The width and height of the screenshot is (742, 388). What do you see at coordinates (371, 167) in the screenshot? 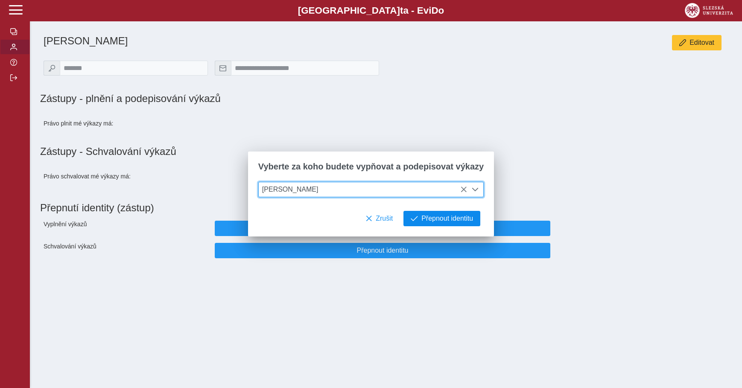
I see `span: Vyberte za koho budete vypňovat a podepisovat výkazy` at bounding box center [371, 167].